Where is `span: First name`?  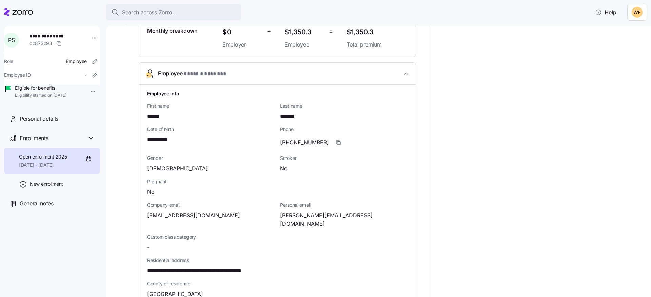 span: First name is located at coordinates (211, 106).